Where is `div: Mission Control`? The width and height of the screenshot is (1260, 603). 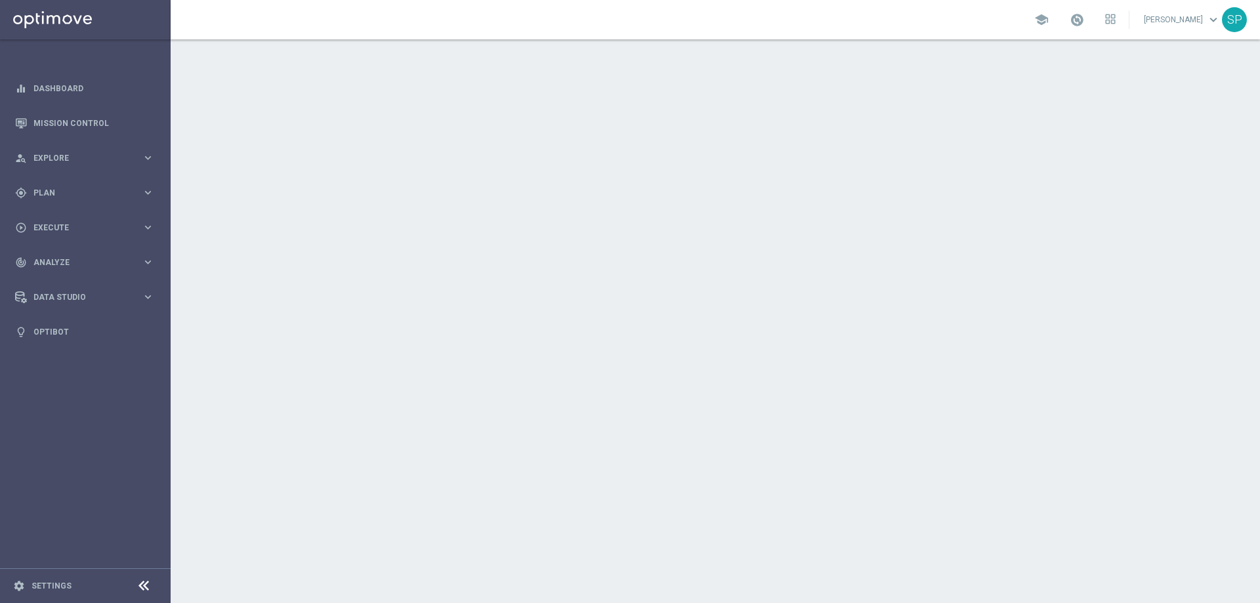
div: Mission Control is located at coordinates (85, 123).